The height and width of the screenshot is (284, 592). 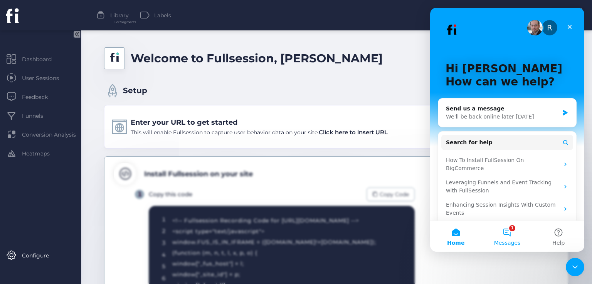 I want to click on span: Library, so click(x=119, y=15).